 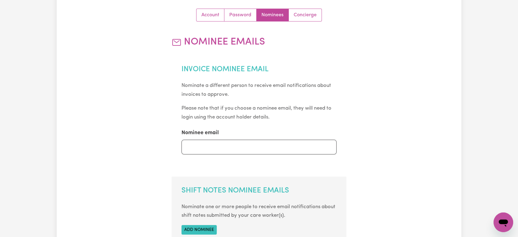 I want to click on h2: Invoice Nominee Email, so click(x=259, y=69).